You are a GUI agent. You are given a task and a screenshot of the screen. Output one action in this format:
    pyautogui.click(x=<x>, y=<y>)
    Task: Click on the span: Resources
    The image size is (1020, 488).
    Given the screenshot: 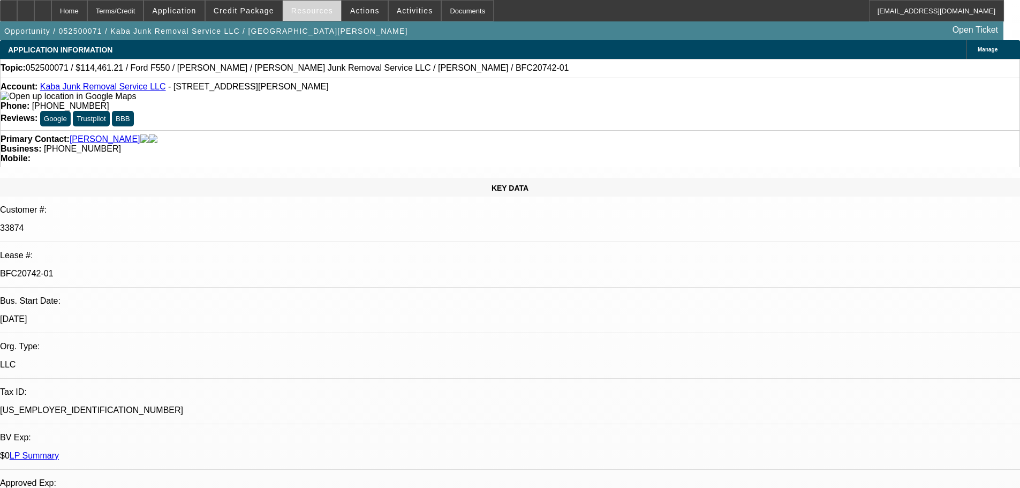 What is the action you would take?
    pyautogui.click(x=312, y=11)
    